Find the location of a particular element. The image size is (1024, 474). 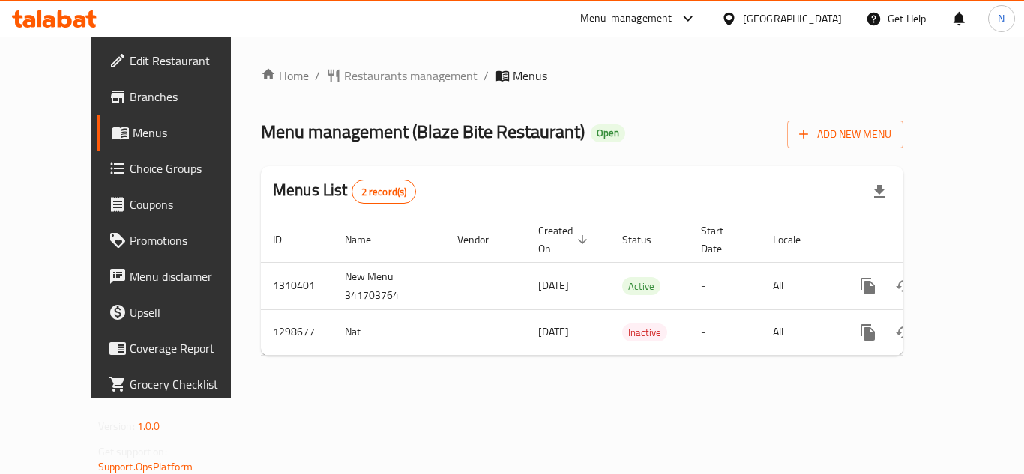

div: Inactive is located at coordinates (644, 333).